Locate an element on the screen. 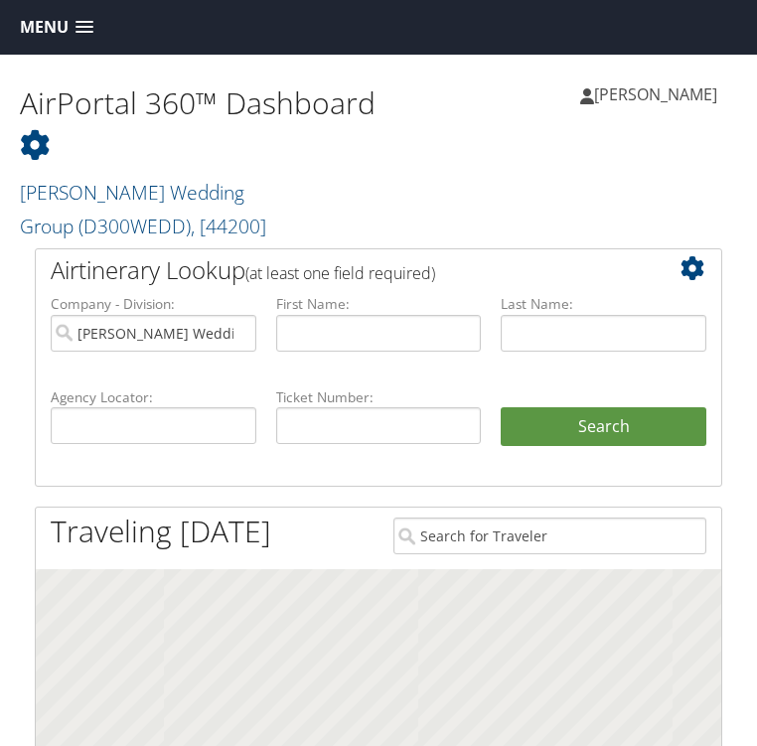 This screenshot has width=757, height=746. span: , [ 44200 ] is located at coordinates (228, 225).